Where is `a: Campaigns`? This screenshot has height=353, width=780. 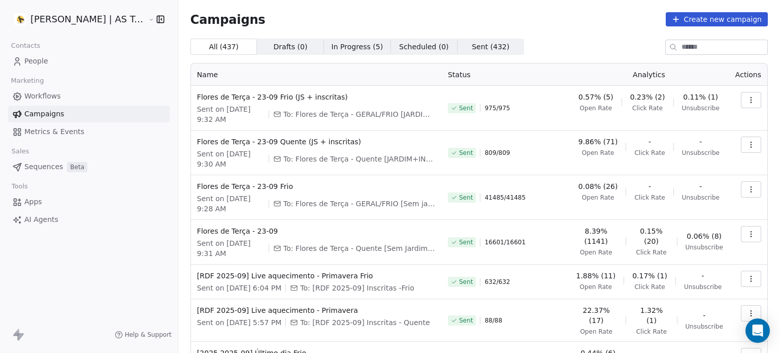 a: Campaigns is located at coordinates (89, 114).